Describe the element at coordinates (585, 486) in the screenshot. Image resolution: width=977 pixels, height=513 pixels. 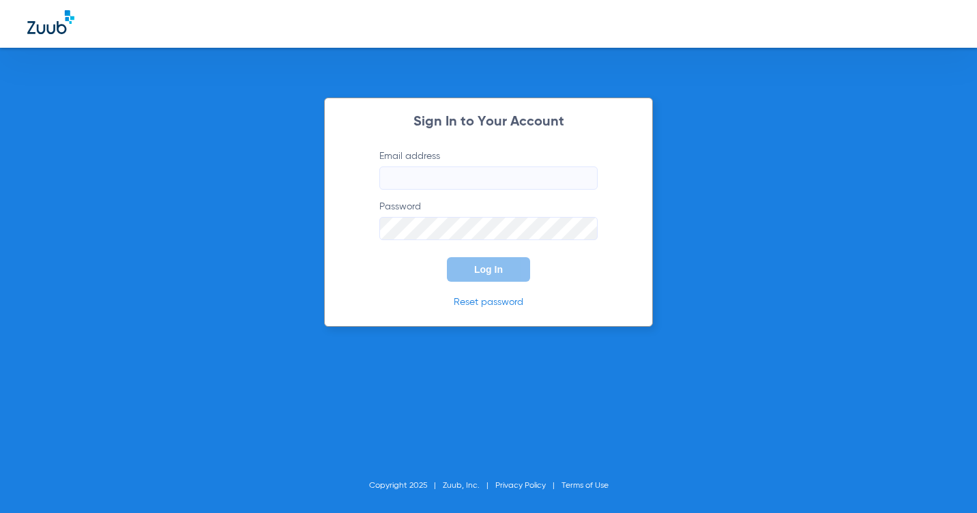
I see `a: Terms of Use` at that location.